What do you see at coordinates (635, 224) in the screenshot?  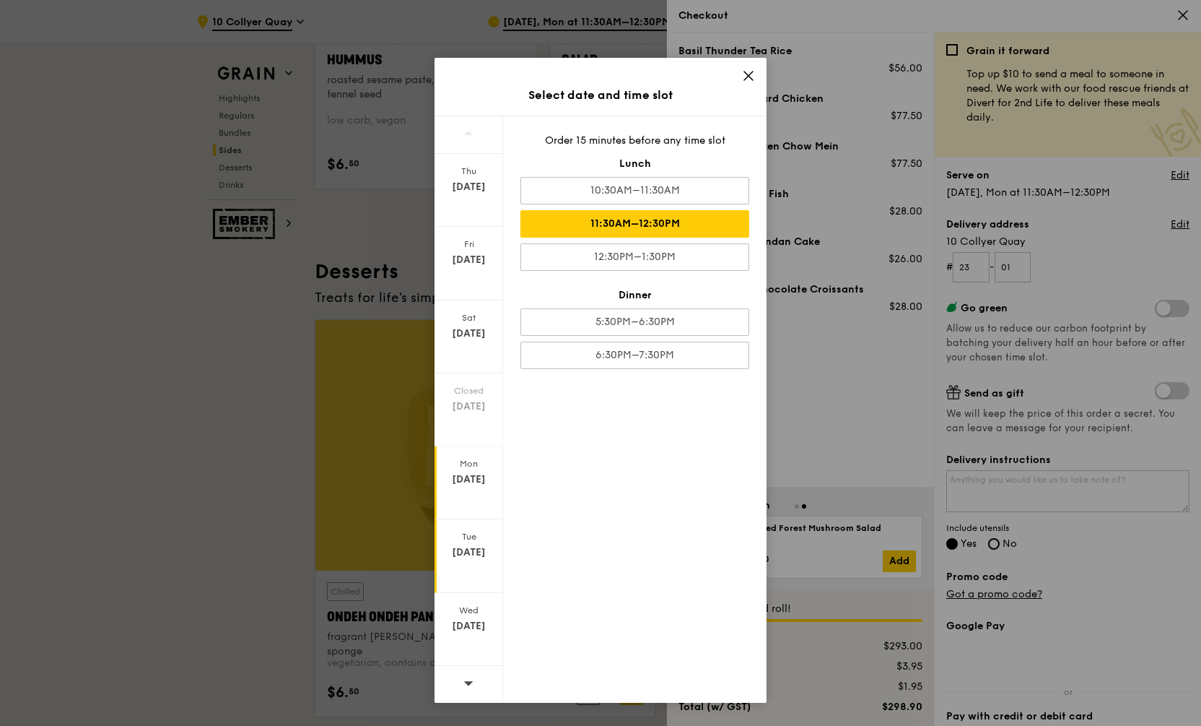 I see `div: 11:30AM–12:30PM` at bounding box center [635, 224].